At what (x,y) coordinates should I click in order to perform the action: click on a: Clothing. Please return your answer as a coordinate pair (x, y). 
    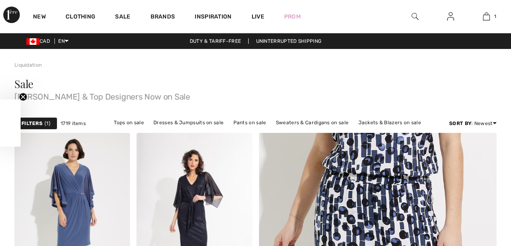
    Looking at the image, I should click on (80, 17).